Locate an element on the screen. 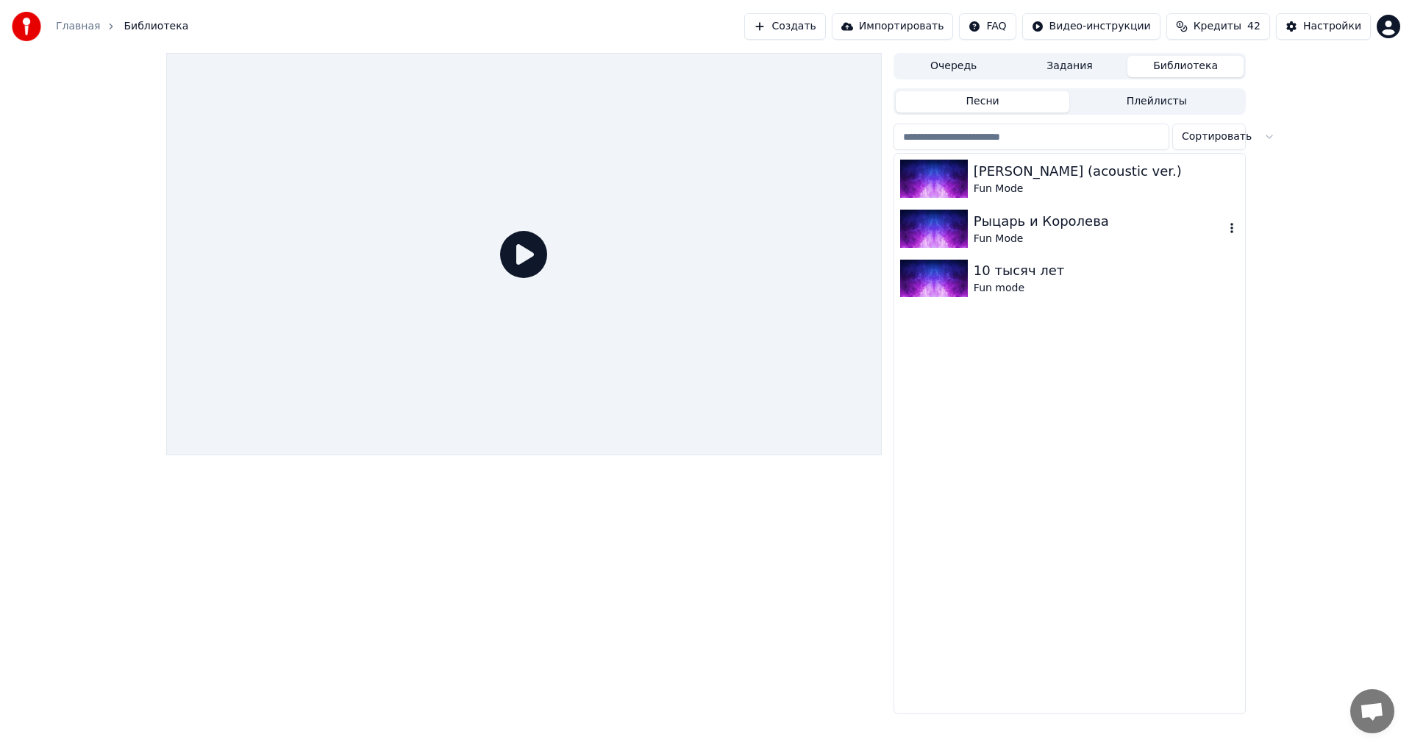  div: 10 тысяч лет is located at coordinates (1106, 271).